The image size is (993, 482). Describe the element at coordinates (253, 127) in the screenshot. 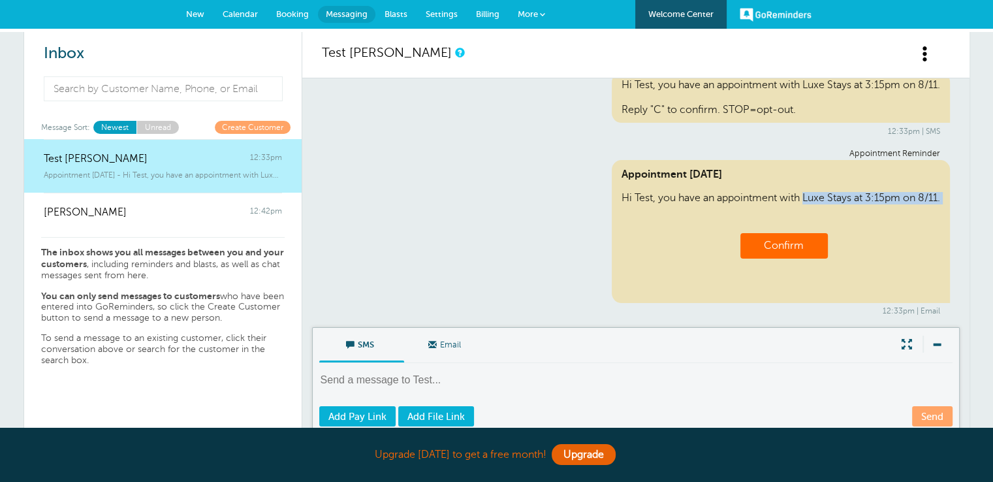

I see `a: Create Customer` at that location.